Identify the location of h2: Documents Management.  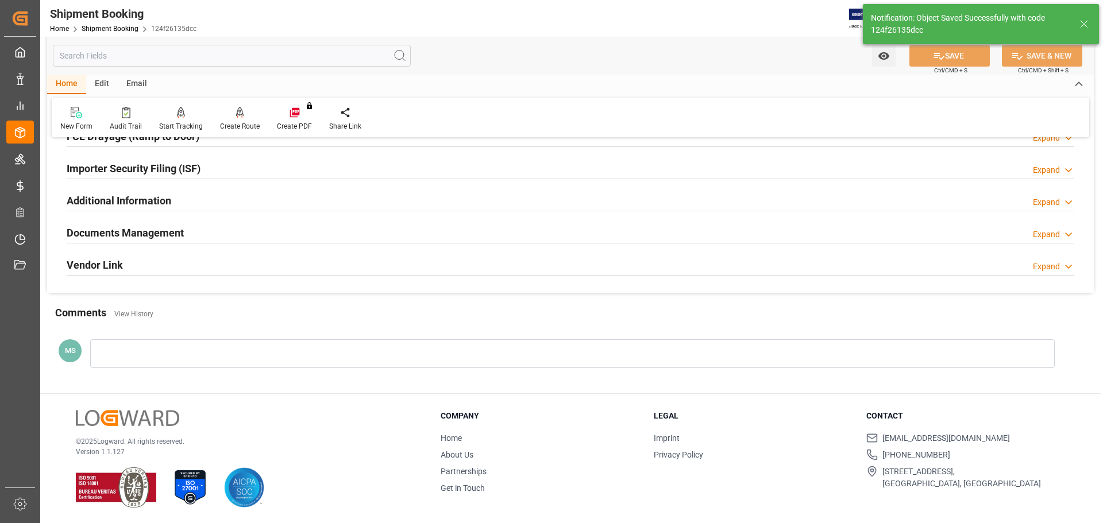
(125, 233).